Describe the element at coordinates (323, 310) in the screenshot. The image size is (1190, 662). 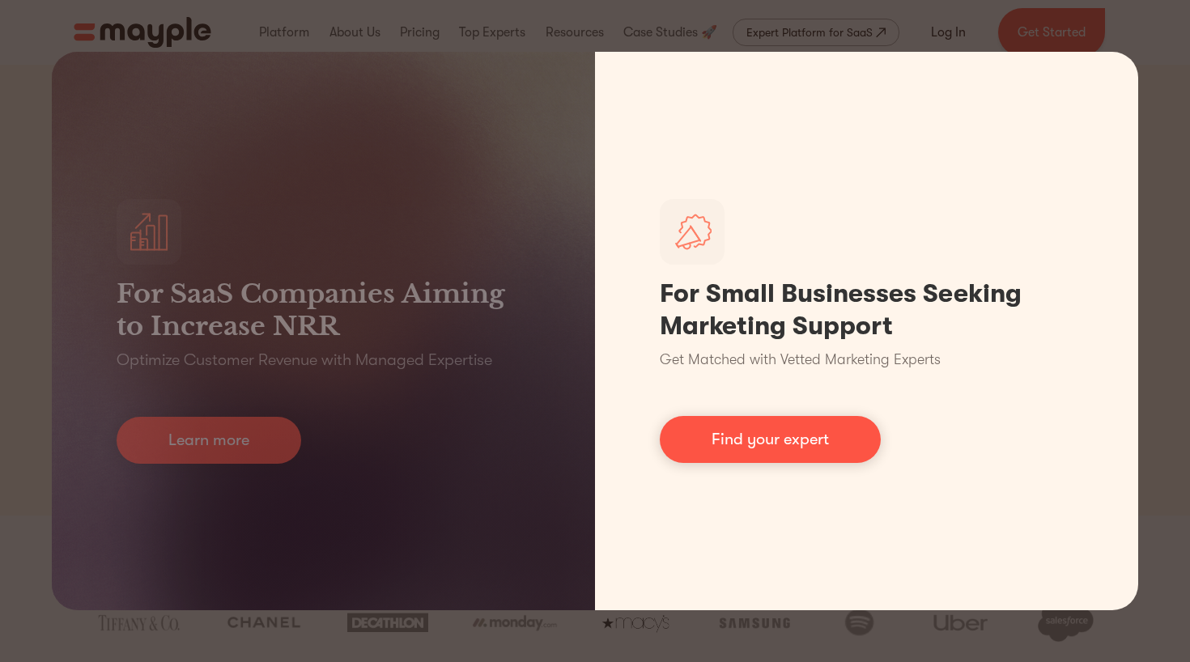
I see `h3: For SaaS Companies Aiming to Increase NRR` at that location.